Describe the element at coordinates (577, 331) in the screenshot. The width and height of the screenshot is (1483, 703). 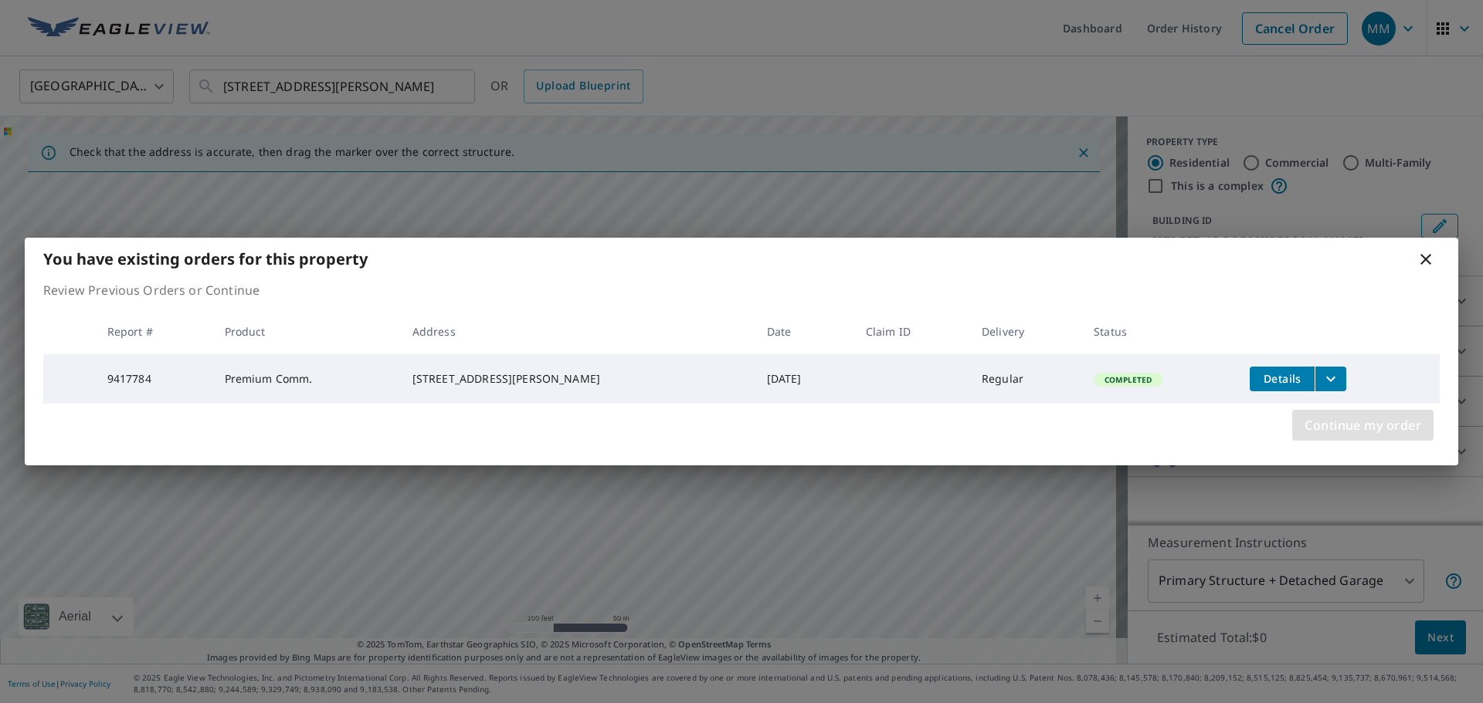
I see `th: Address` at that location.